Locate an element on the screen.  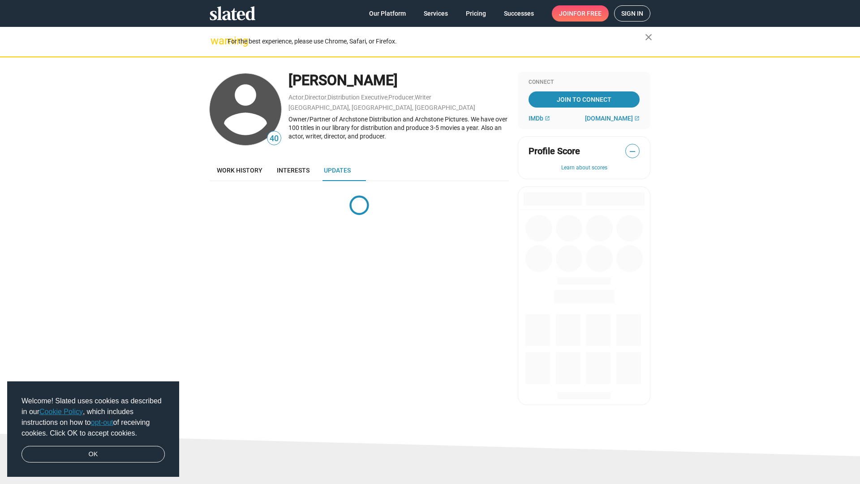
span: Sign in is located at coordinates (632, 13).